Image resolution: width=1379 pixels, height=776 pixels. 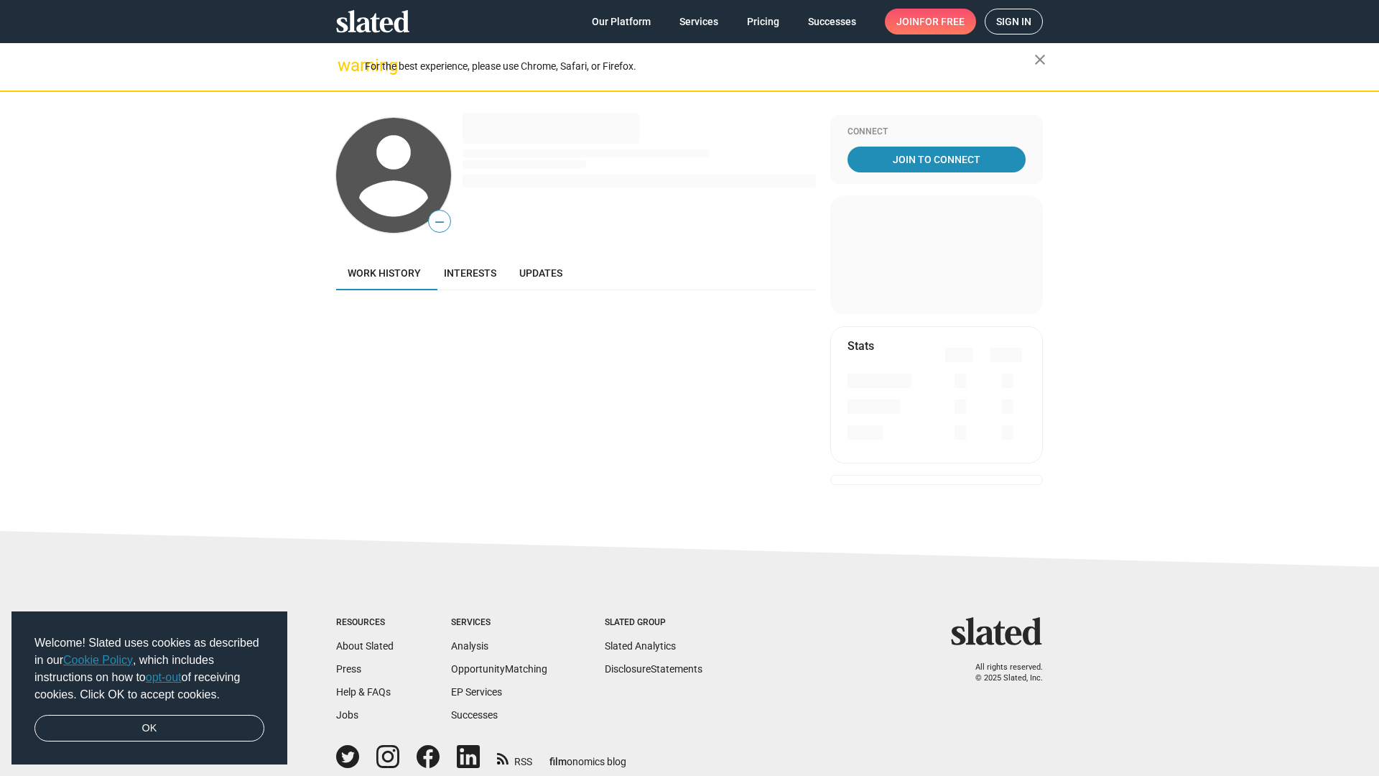 What do you see at coordinates (365, 623) in the screenshot?
I see `div: Resources` at bounding box center [365, 623].